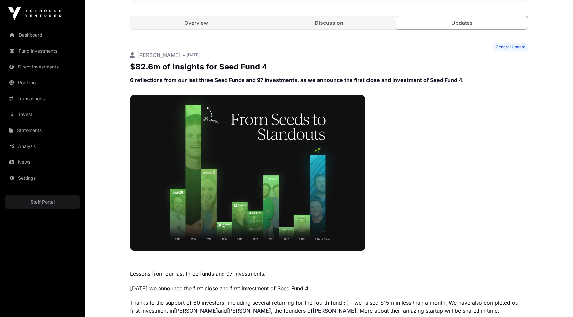 The image size is (573, 317). Describe the element at coordinates (556, 302) in the screenshot. I see `div: Chat Widget` at that location.